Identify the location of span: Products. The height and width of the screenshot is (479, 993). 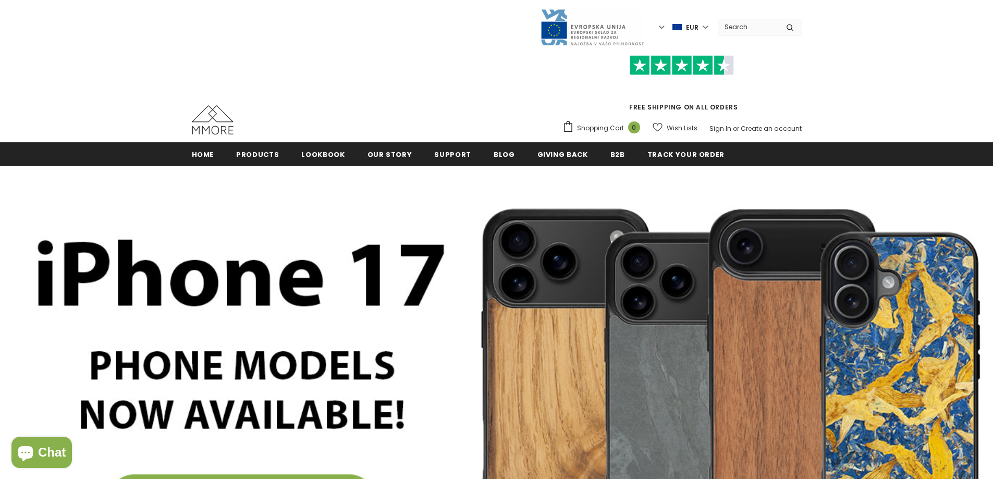
(258, 154).